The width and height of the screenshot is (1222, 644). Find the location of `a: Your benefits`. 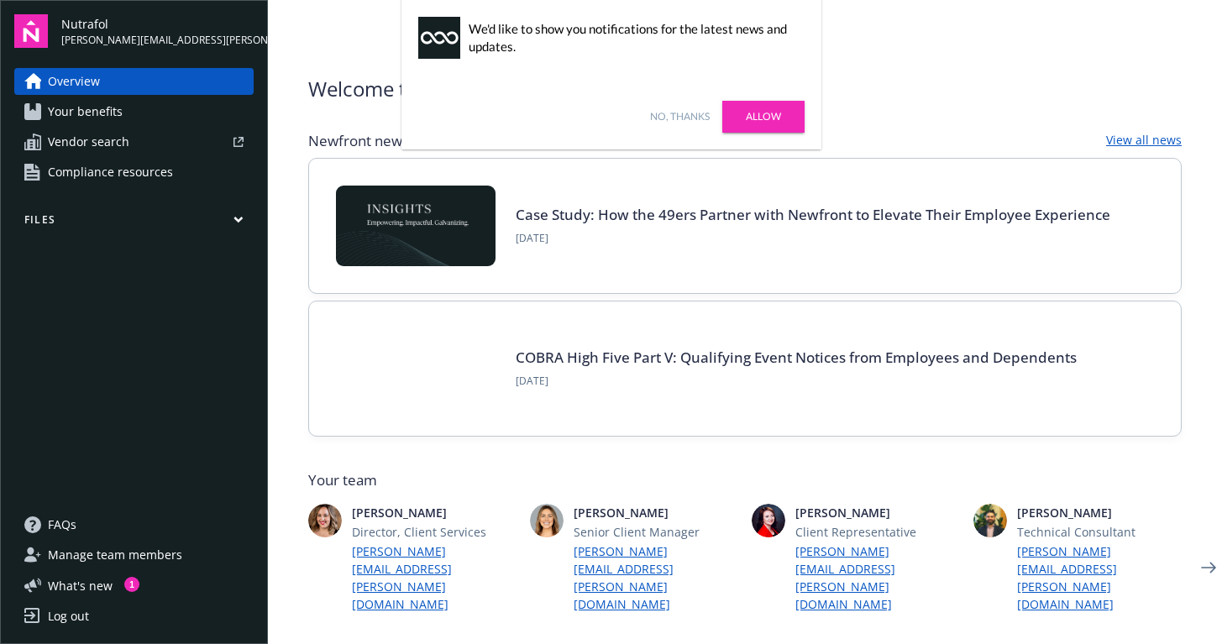

a: Your benefits is located at coordinates (134, 112).